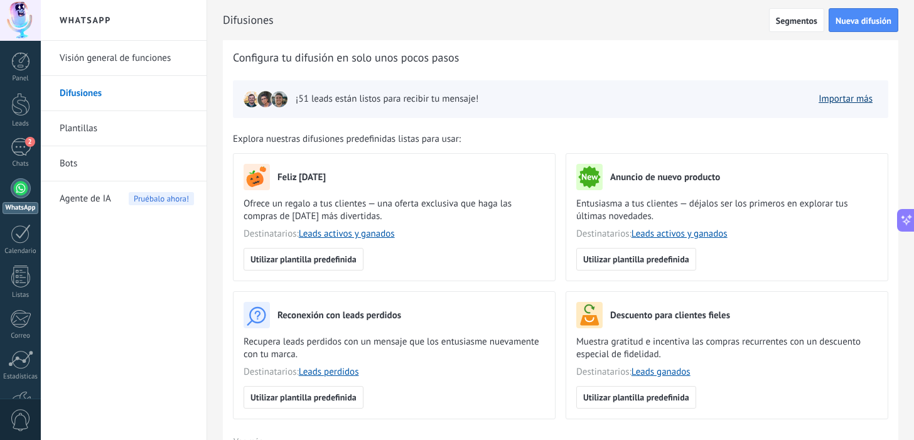 The image size is (914, 440). What do you see at coordinates (727, 348) in the screenshot?
I see `span: Muestra gratitud e incentiva las compras recurrentes con un descuento especial de fidelidad.` at bounding box center [727, 348].